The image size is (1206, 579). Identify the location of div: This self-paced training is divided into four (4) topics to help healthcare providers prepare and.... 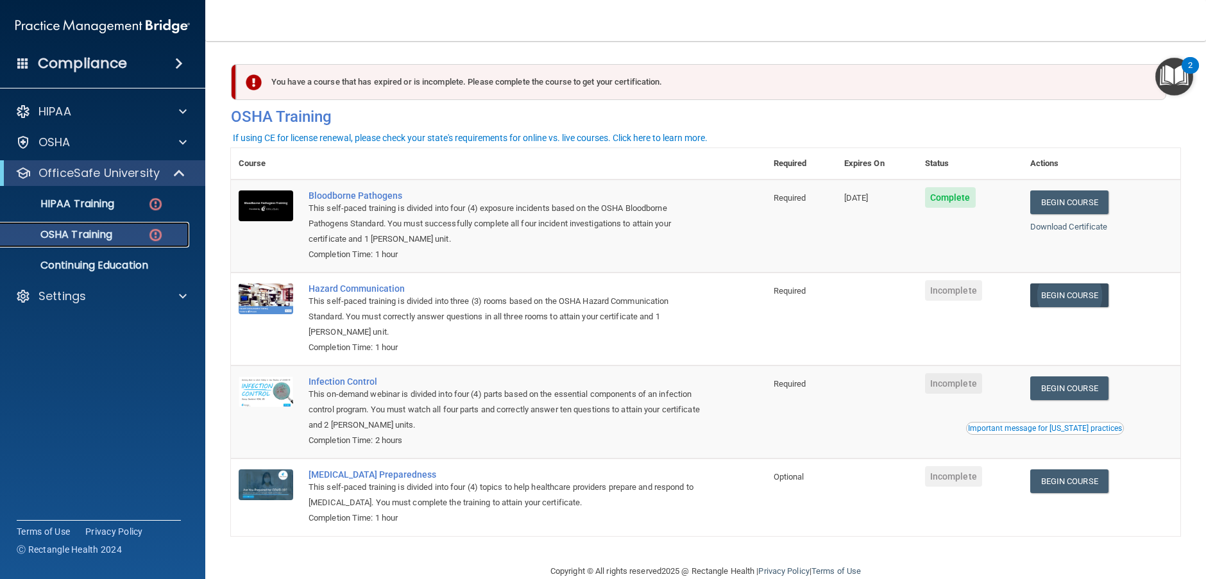
(505, 495).